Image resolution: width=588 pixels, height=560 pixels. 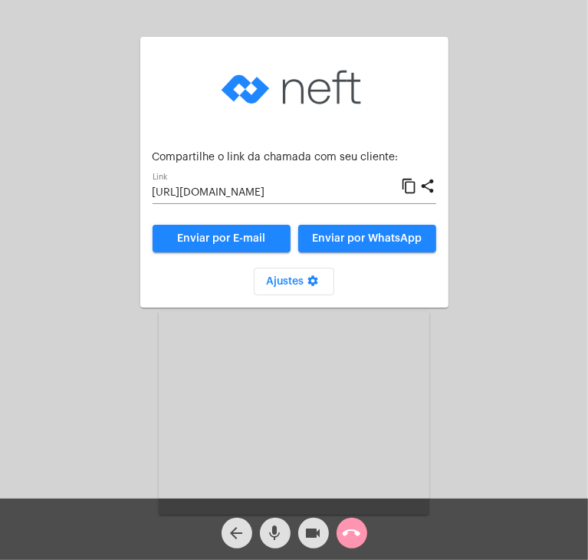 What do you see at coordinates (294, 281) in the screenshot?
I see `span: Ajustes` at bounding box center [294, 281].